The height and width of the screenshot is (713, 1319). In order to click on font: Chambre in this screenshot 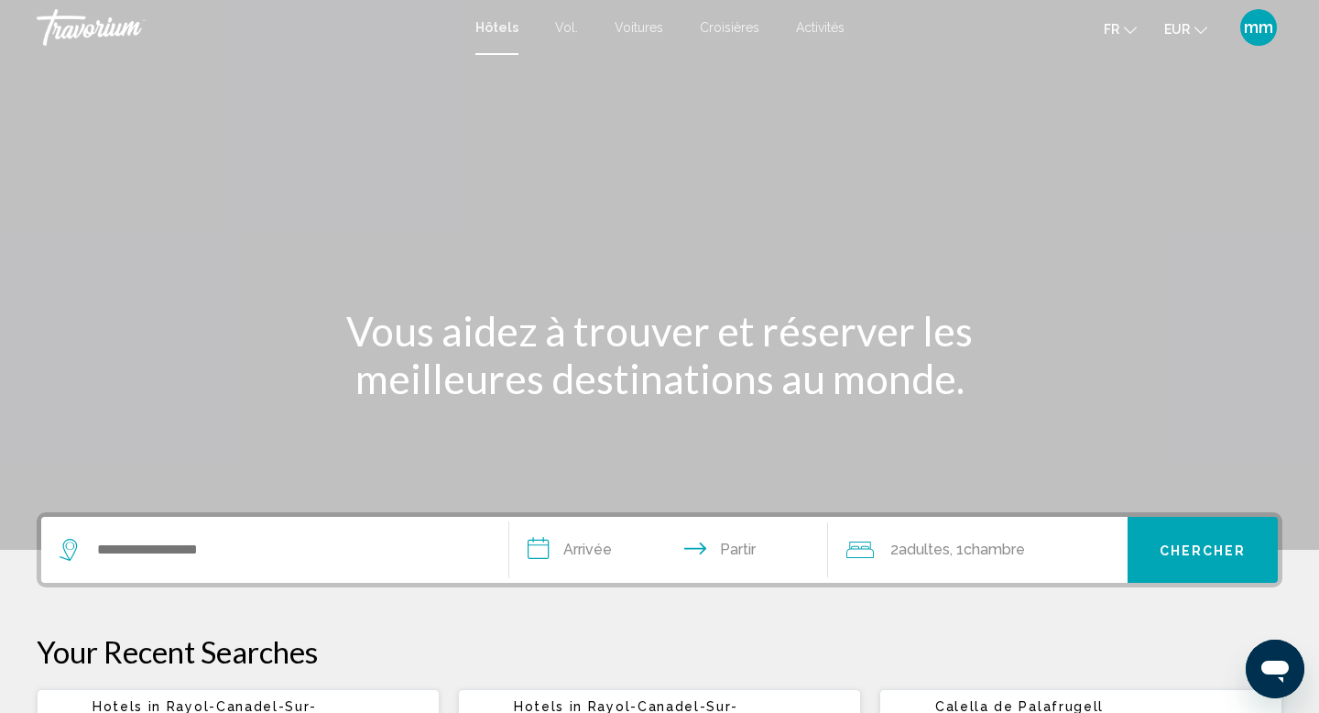, I will do `click(994, 549)`.